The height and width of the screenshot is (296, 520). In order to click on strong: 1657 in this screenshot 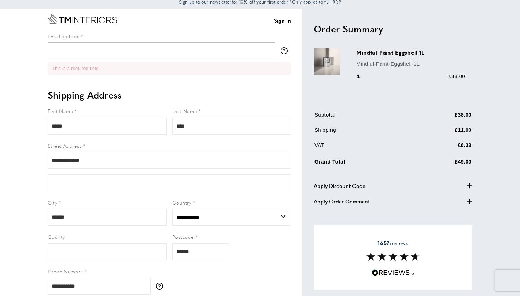, I will do `click(383, 243)`.